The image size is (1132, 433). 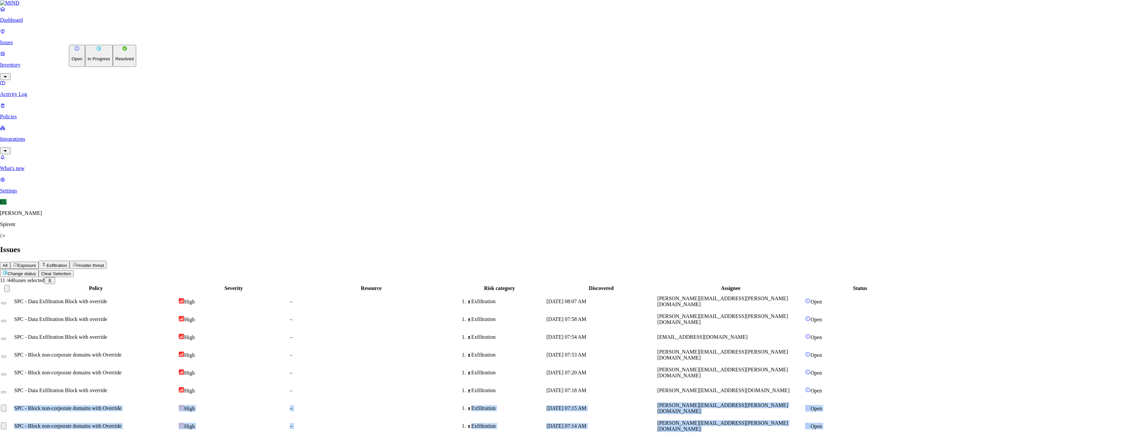 I want to click on img: status-in-progress, so click(x=99, y=48).